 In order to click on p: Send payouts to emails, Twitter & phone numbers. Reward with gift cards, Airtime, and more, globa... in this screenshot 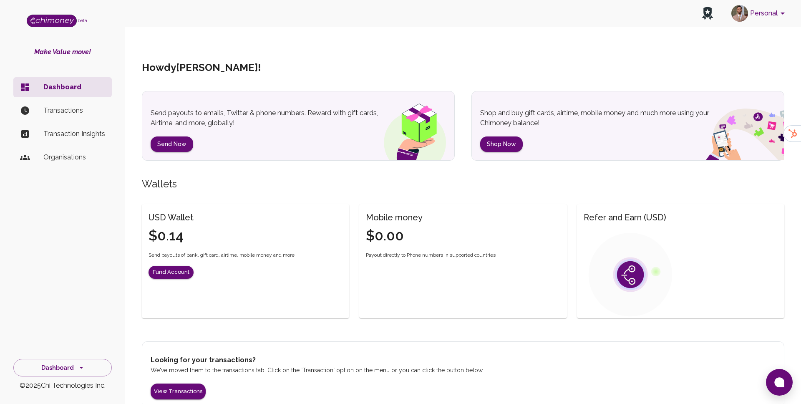, I will do `click(274, 118)`.